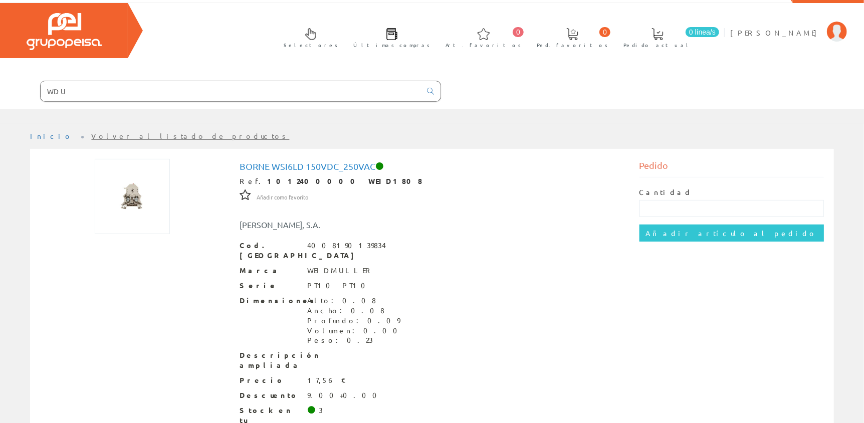 The image size is (864, 423). What do you see at coordinates (327, 380) in the screenshot?
I see `div: 17,56 €` at bounding box center [327, 380].